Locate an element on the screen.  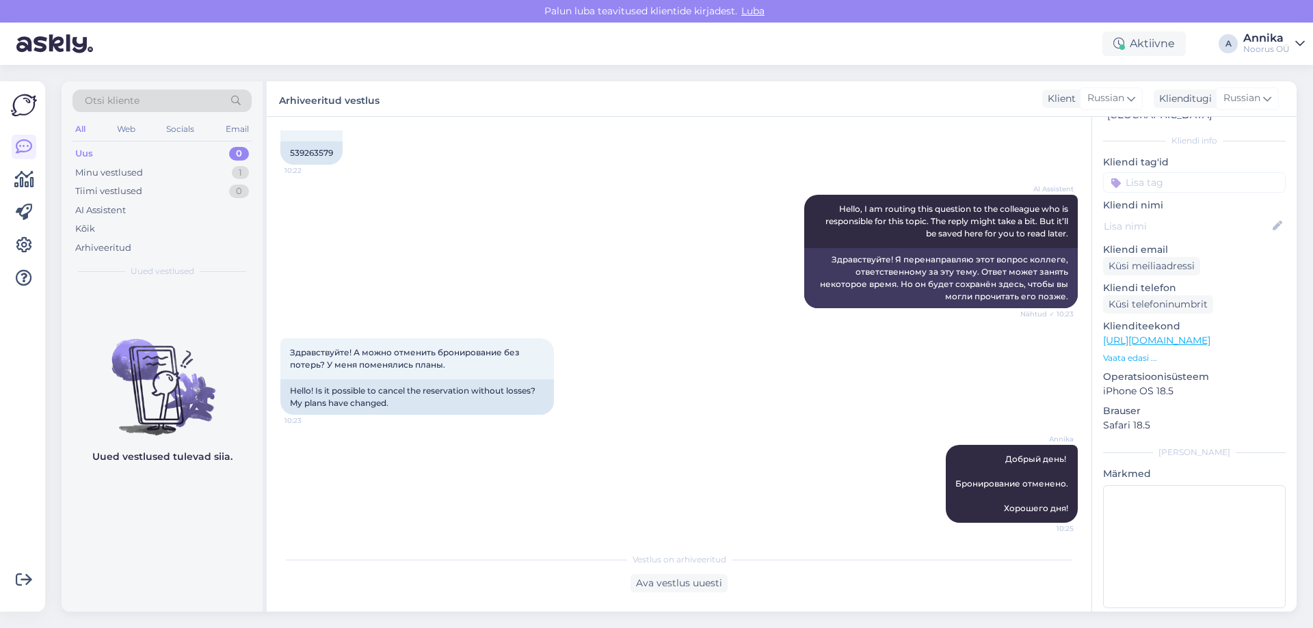
div: Küsi telefoninumbrit is located at coordinates (1157, 304).